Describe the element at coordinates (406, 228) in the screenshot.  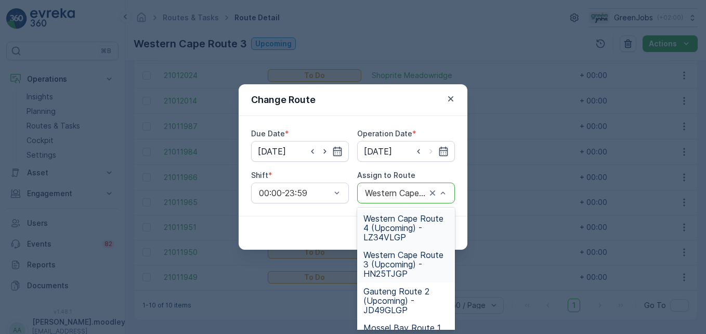
I see `span: Western Cape Route 4 (Upcoming) - LZ34VLGP` at that location.